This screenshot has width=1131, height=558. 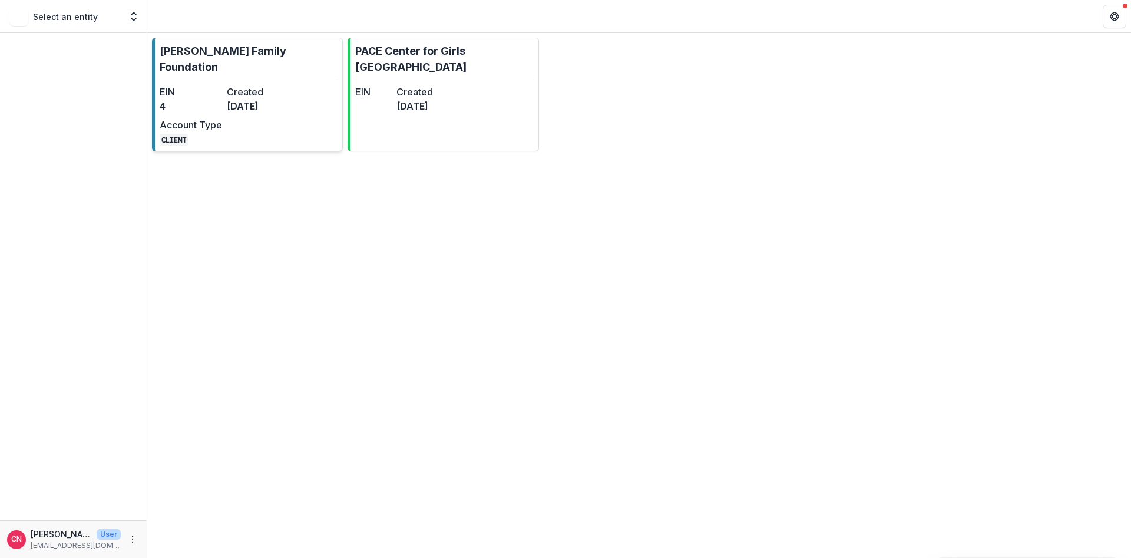 I want to click on p: Select an entity, so click(x=65, y=16).